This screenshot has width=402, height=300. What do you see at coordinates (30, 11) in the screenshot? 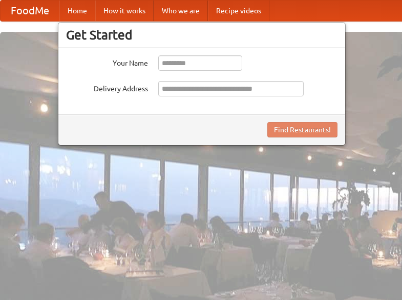
I see `a: FoodMe` at bounding box center [30, 11].